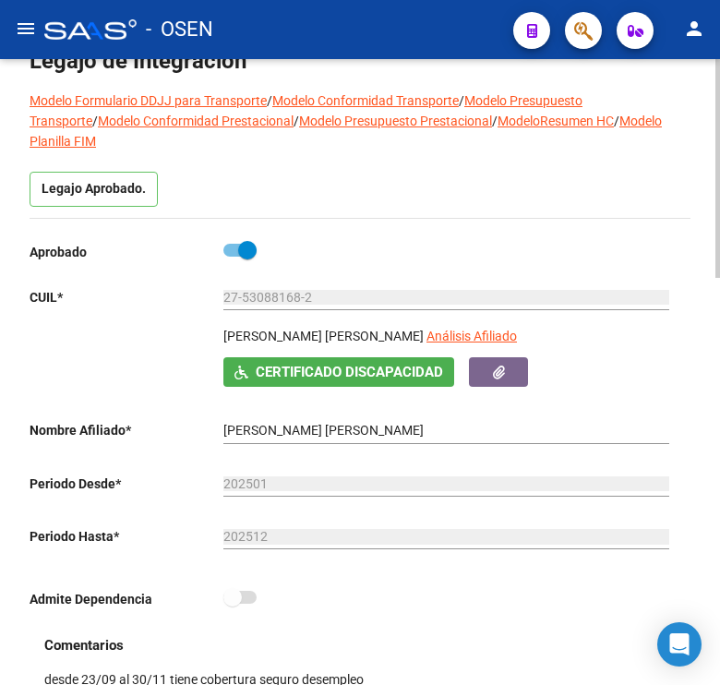 Image resolution: width=720 pixels, height=685 pixels. I want to click on a: Modelo Formulario DDJJ para Transporte, so click(148, 101).